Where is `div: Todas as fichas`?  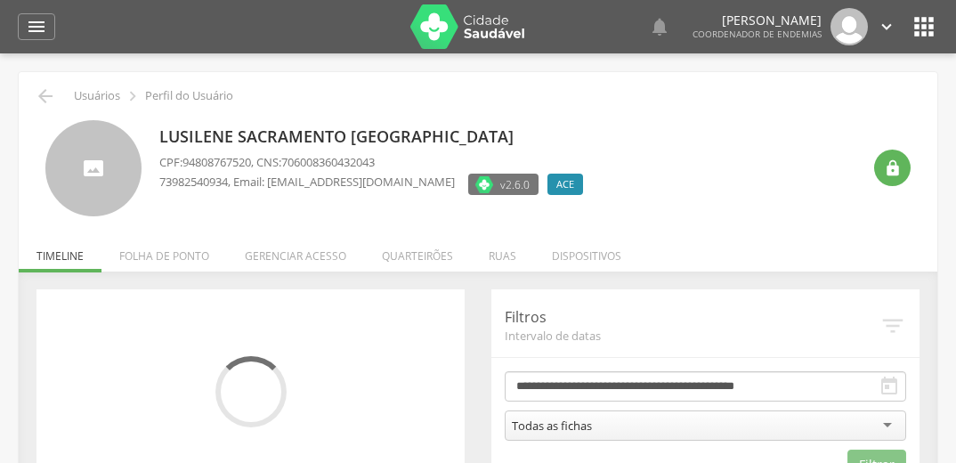 div: Todas as fichas is located at coordinates (552, 426).